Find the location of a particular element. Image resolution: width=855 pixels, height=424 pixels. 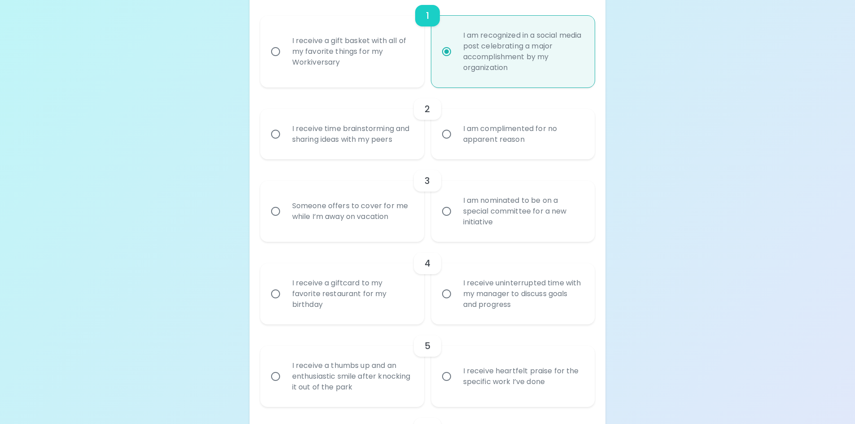

div: I am nominated to be on a special committee for a new initiative is located at coordinates (523, 211).